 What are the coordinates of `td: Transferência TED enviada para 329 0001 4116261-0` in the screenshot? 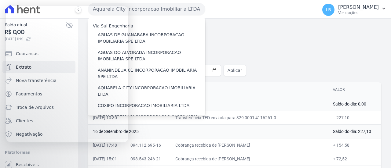 It's located at (249, 118).